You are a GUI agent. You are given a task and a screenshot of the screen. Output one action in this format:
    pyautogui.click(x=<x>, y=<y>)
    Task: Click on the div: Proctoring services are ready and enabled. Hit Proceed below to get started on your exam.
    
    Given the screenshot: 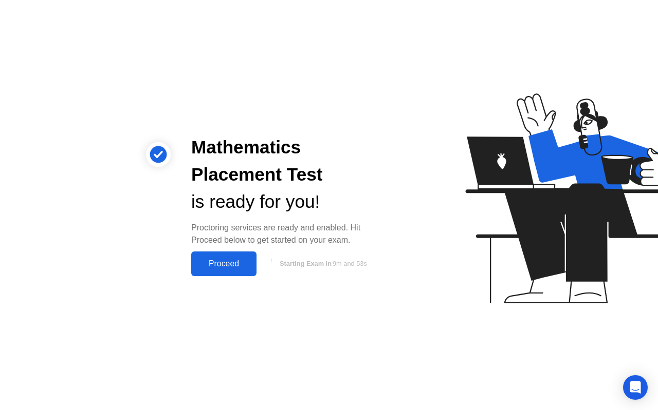 What is the action you would take?
    pyautogui.click(x=287, y=234)
    